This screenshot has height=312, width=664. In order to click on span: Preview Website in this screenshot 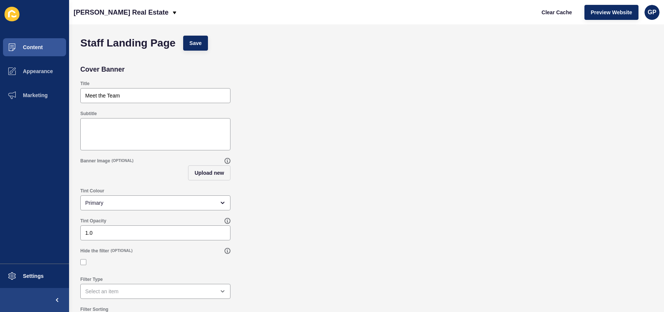, I will do `click(611, 12)`.